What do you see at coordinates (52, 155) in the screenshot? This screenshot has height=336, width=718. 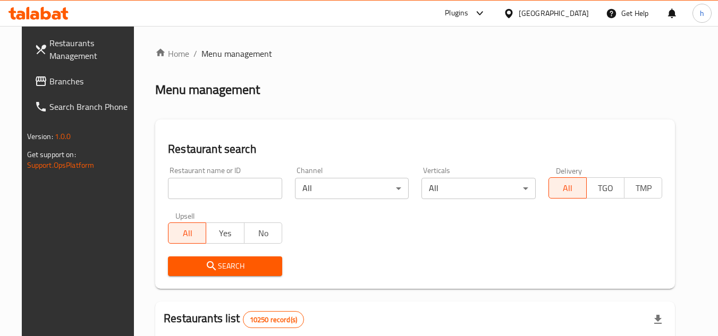 I see `span: Get support on:` at bounding box center [52, 155].